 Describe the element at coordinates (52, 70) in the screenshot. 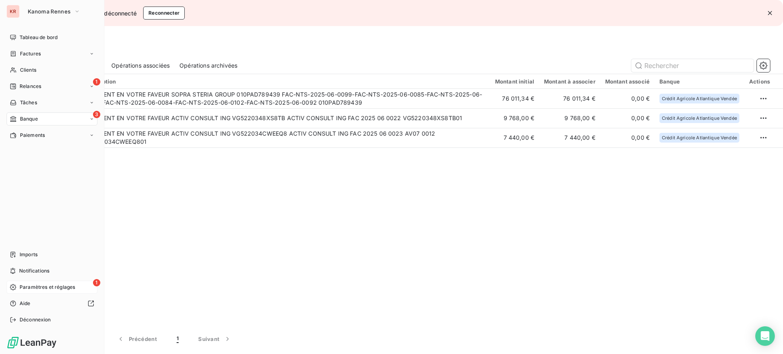

I see `a: Clients` at that location.